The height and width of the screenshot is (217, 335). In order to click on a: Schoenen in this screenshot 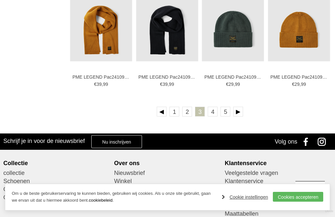, I will do `click(57, 181)`.